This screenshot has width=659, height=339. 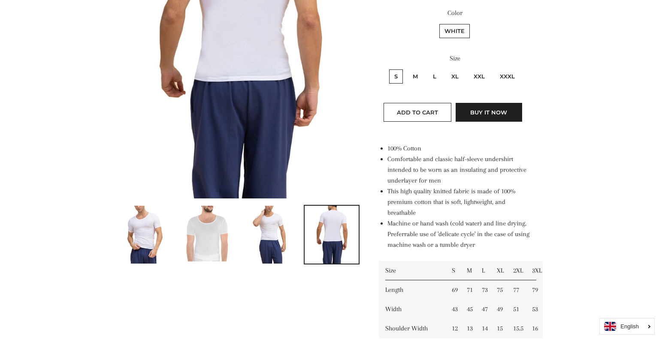 I want to click on td: 47, so click(x=483, y=309).